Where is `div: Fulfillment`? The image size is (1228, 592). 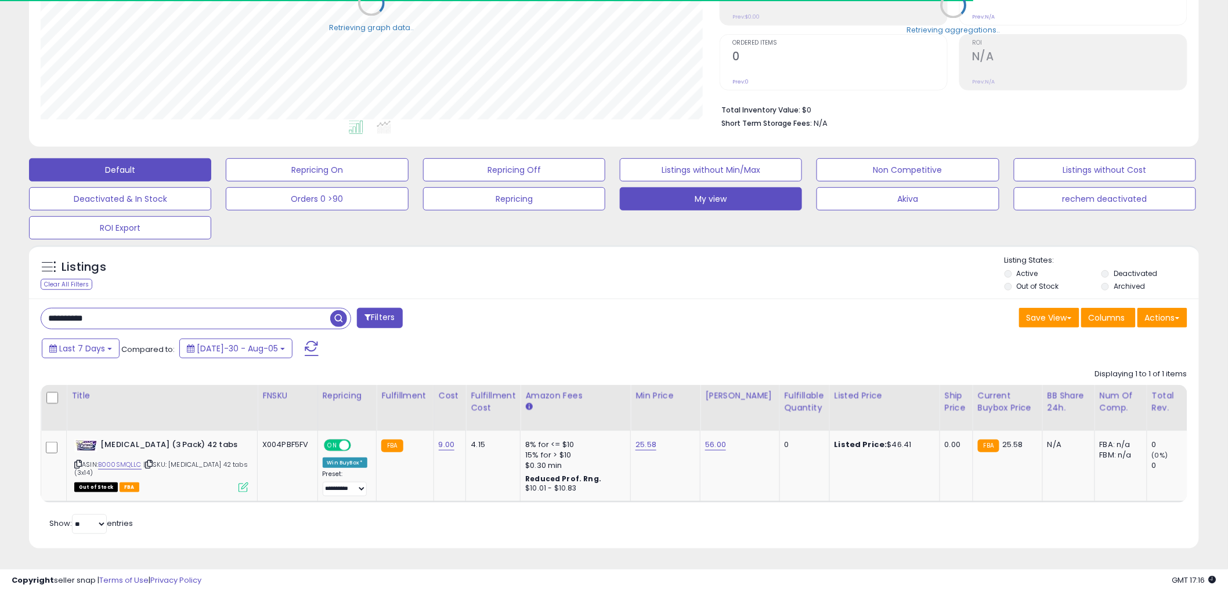
div: Fulfillment is located at coordinates (404, 396).